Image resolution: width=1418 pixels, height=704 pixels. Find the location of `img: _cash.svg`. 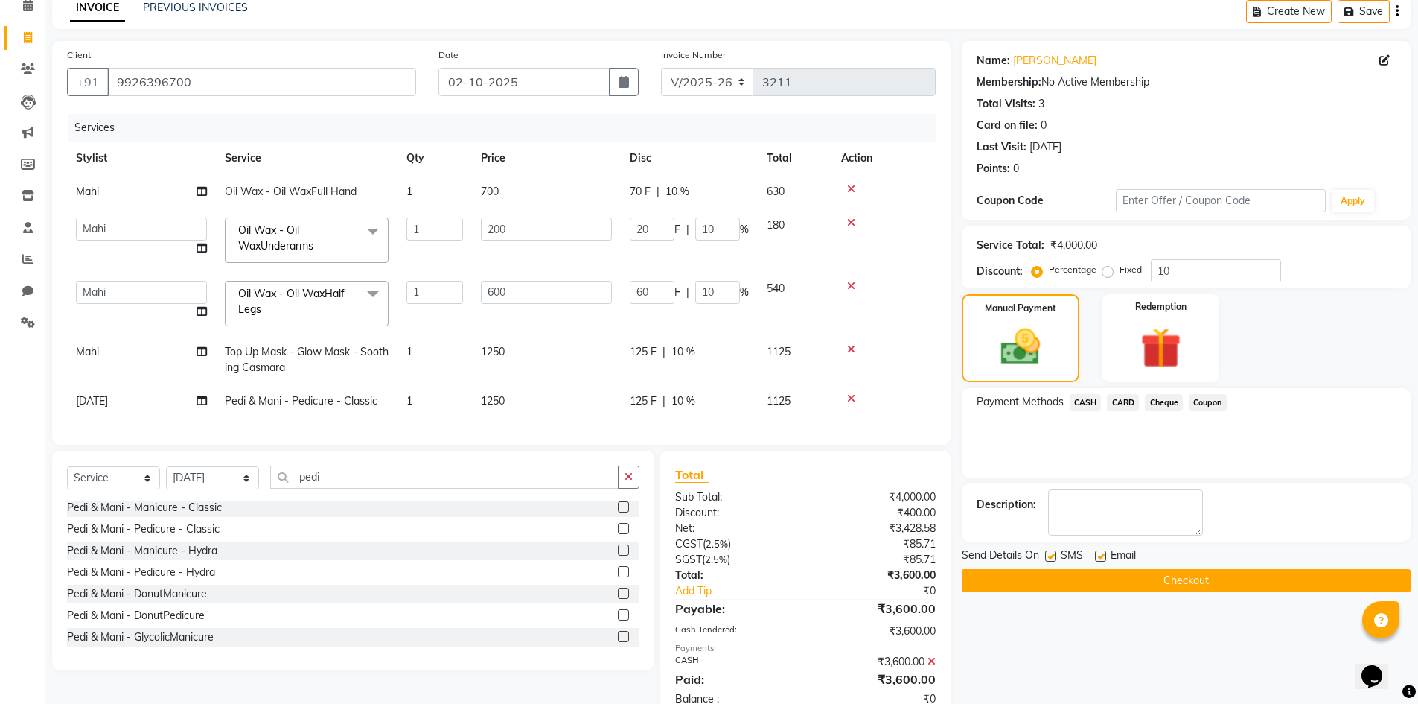

img: _cash.svg is located at coordinates (1021, 346).